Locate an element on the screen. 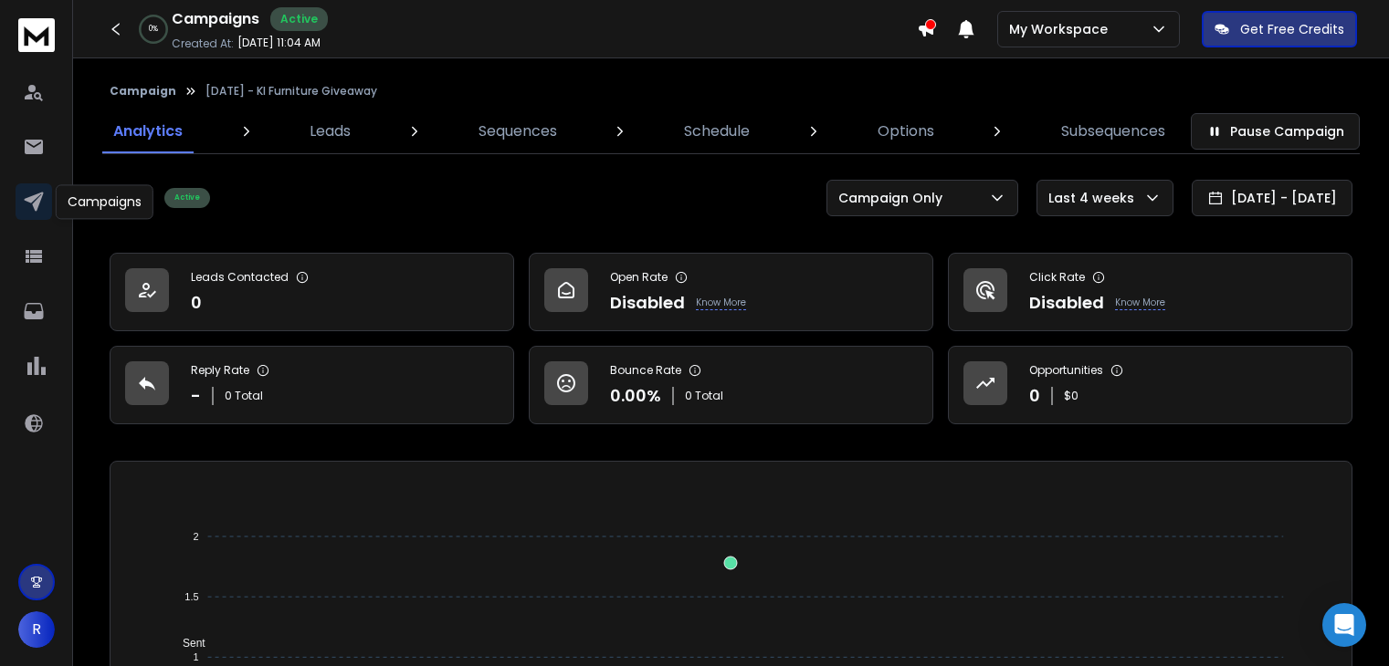 The width and height of the screenshot is (1389, 666). a: Leads is located at coordinates (330, 131).